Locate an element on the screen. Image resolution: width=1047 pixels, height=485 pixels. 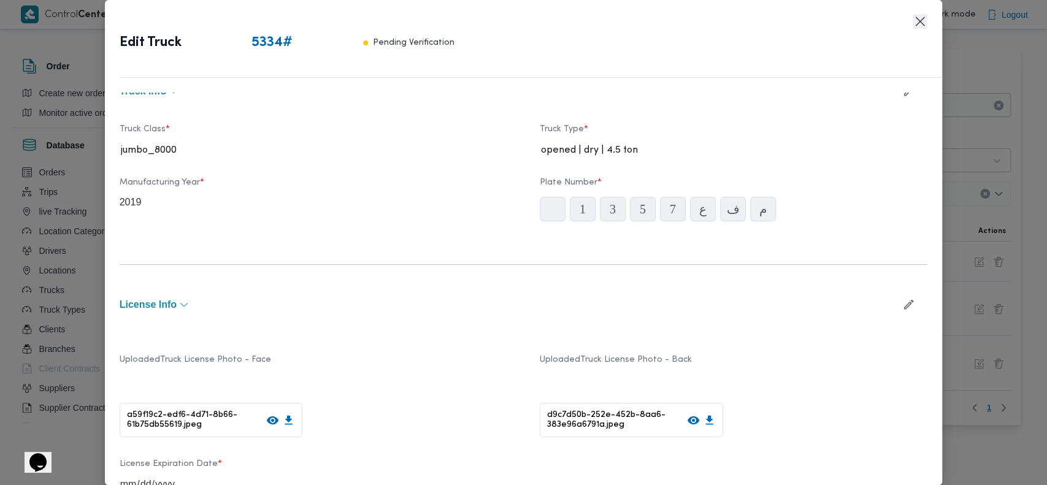
div: Edit Truck is located at coordinates (287, 43).